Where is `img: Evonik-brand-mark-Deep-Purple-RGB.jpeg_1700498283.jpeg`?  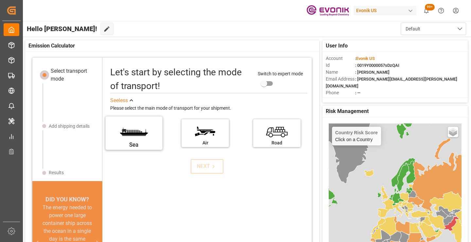 img: Evonik-brand-mark-Deep-Purple-RGB.jpeg_1700498283.jpeg is located at coordinates (328, 10).